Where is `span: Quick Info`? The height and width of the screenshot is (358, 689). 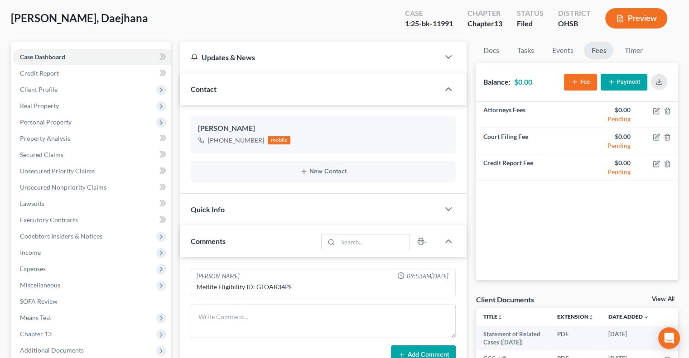
span: Quick Info is located at coordinates (207, 209).